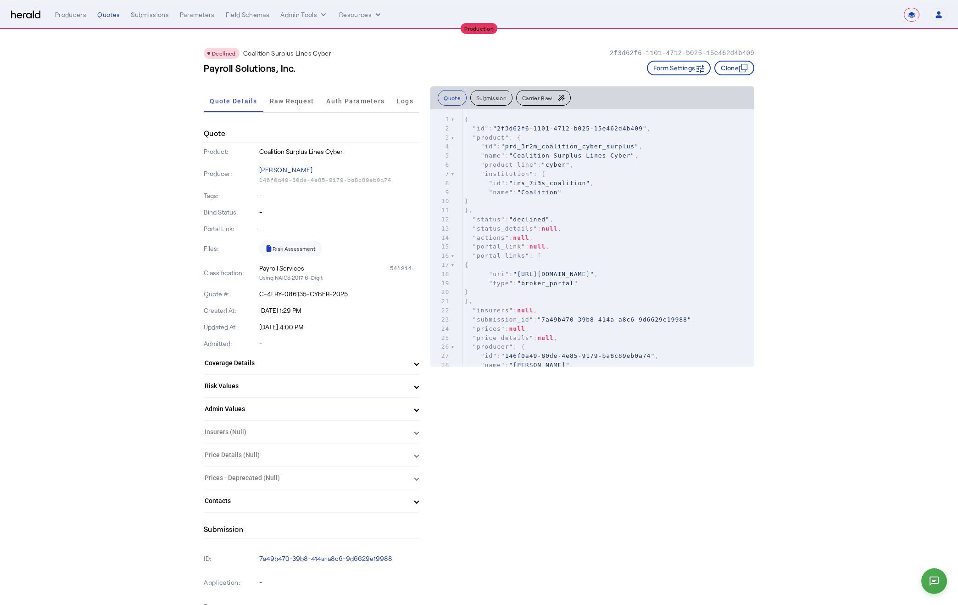 This screenshot has height=605, width=958. Describe the element at coordinates (306, 386) in the screenshot. I see `mat-panel-title: Risk Values` at that location.